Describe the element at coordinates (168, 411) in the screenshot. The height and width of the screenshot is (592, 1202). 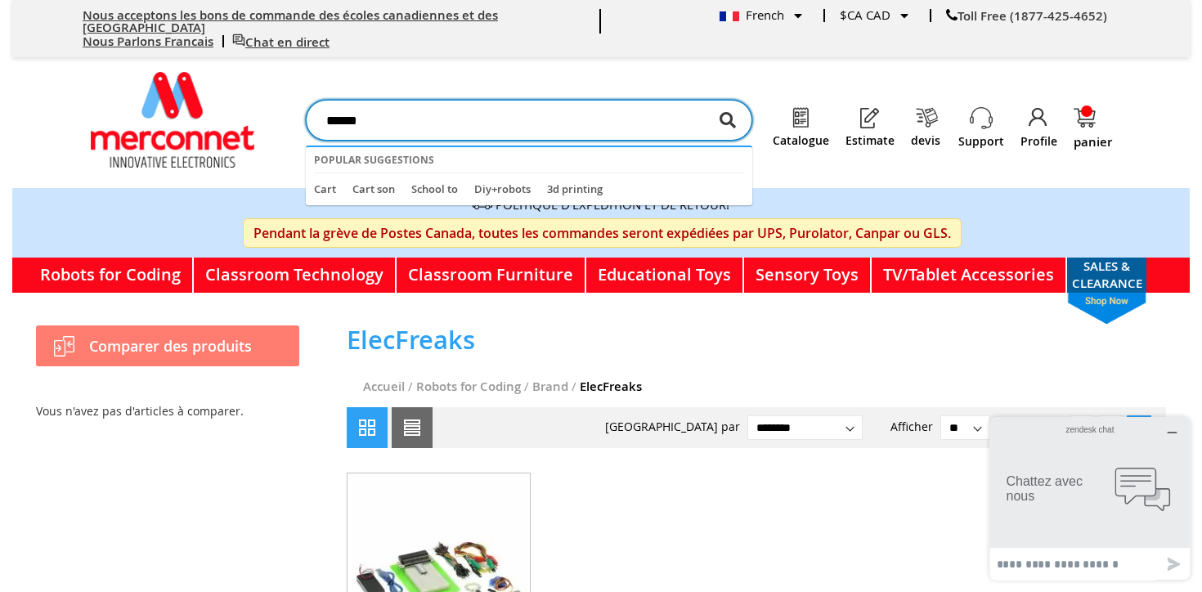
I see `div: Vous n'avez pas d'articles à comparer.` at that location.